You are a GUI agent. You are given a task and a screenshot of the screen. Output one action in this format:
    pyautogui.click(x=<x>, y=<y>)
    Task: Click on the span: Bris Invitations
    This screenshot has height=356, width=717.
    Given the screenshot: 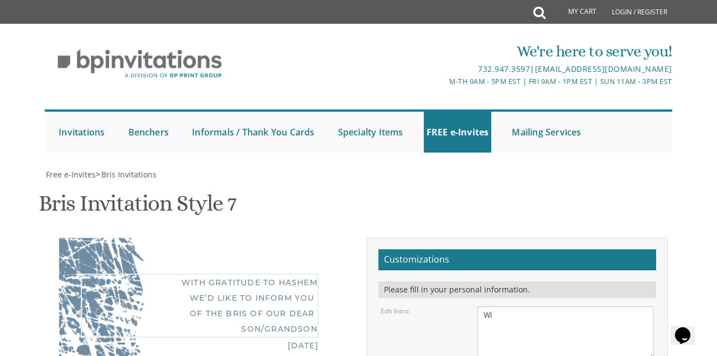 What is the action you would take?
    pyautogui.click(x=129, y=174)
    